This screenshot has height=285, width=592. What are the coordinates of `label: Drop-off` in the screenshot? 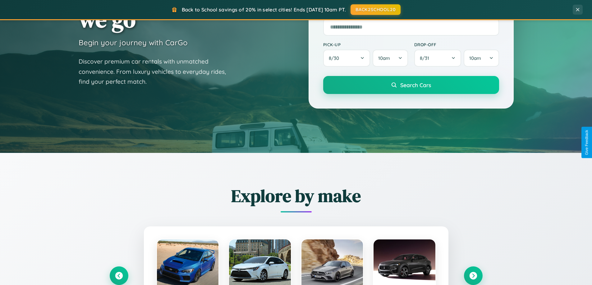 It's located at (456, 44).